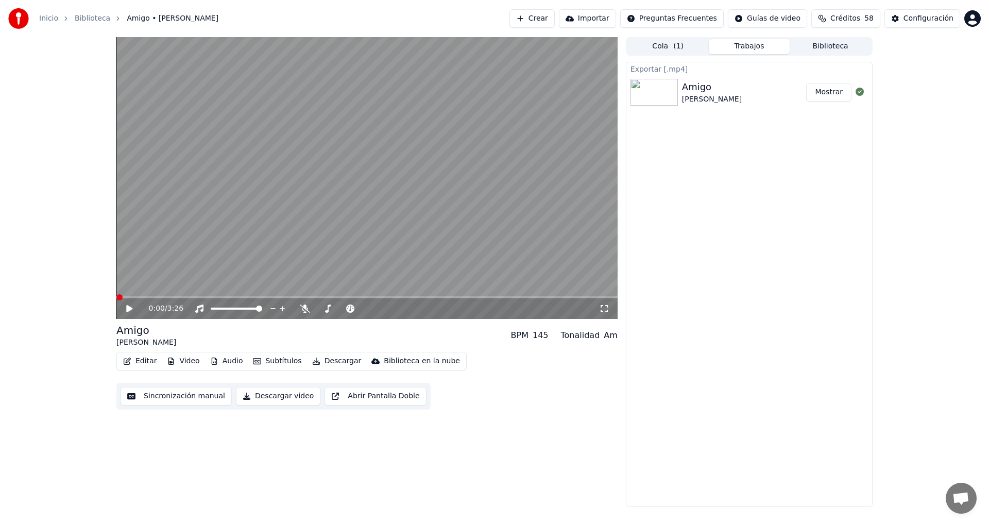 This screenshot has width=989, height=524. I want to click on button: Abrir Pantalla Doble, so click(375, 396).